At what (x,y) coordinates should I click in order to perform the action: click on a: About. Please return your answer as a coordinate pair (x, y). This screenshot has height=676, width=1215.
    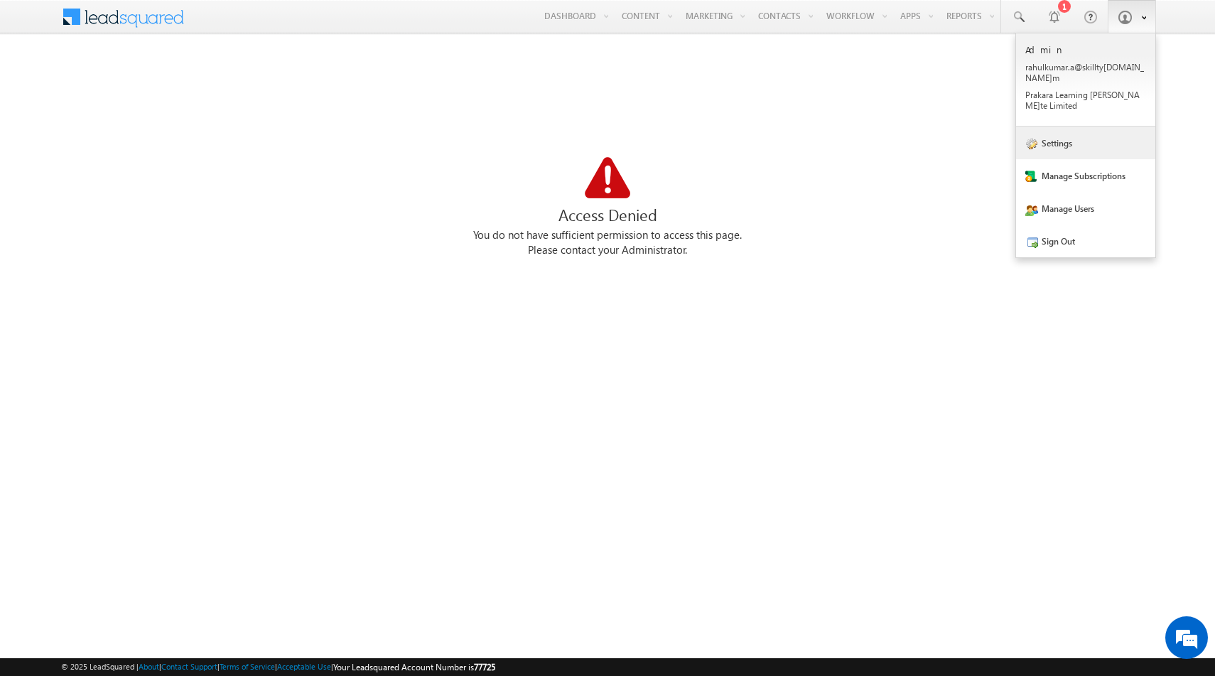
    Looking at the image, I should click on (148, 666).